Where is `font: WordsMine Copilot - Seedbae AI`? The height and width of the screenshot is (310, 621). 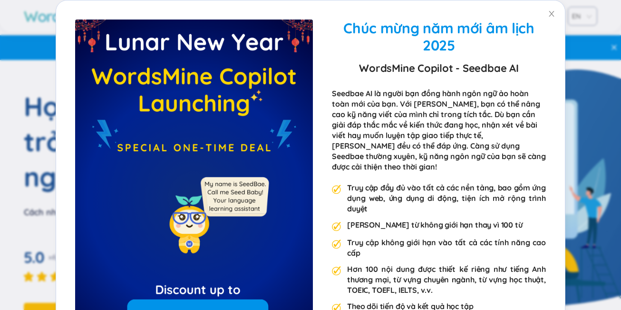
font: WordsMine Copilot - Seedbae AI is located at coordinates (439, 68).